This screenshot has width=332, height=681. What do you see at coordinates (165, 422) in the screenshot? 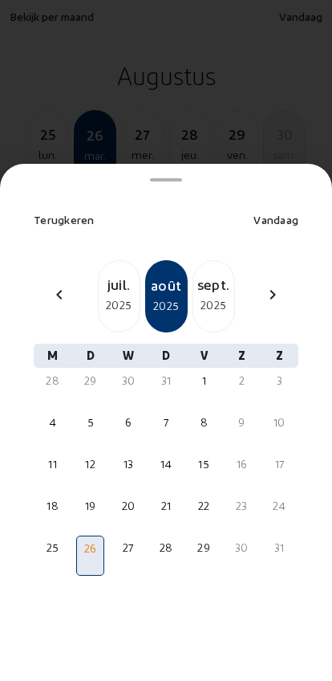
I see `div: 7` at bounding box center [165, 422].